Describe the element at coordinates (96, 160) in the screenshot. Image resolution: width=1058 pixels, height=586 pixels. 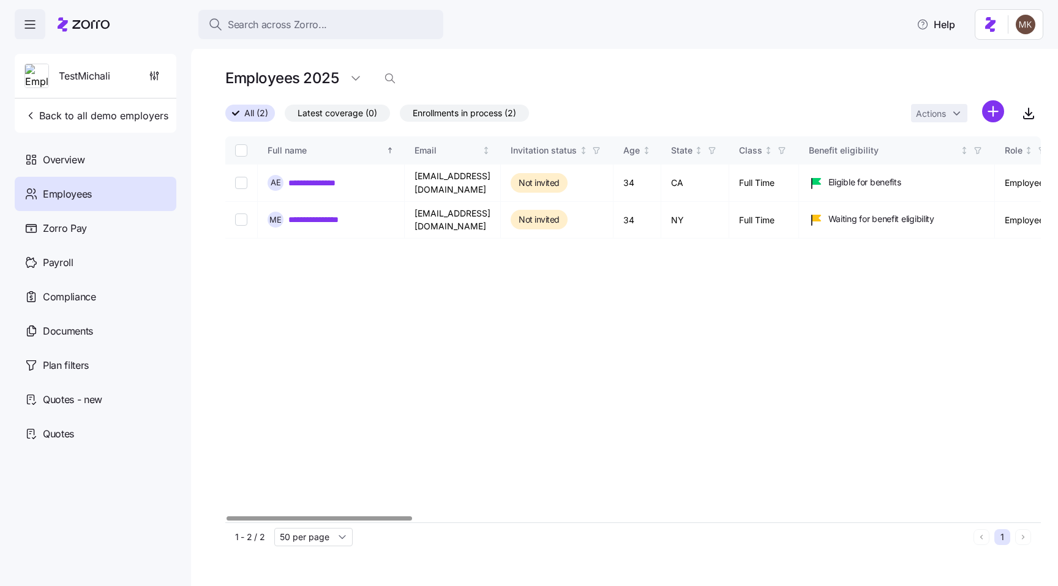
I see `a: Overview` at that location.